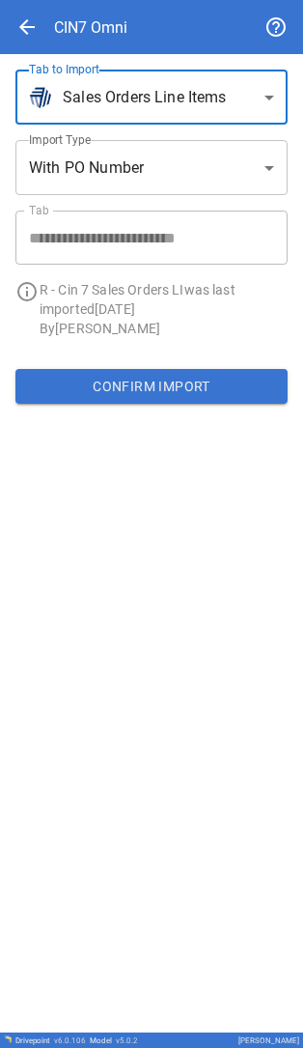  What do you see at coordinates (91, 27) in the screenshot?
I see `div: CIN7 Omni` at bounding box center [91, 27].